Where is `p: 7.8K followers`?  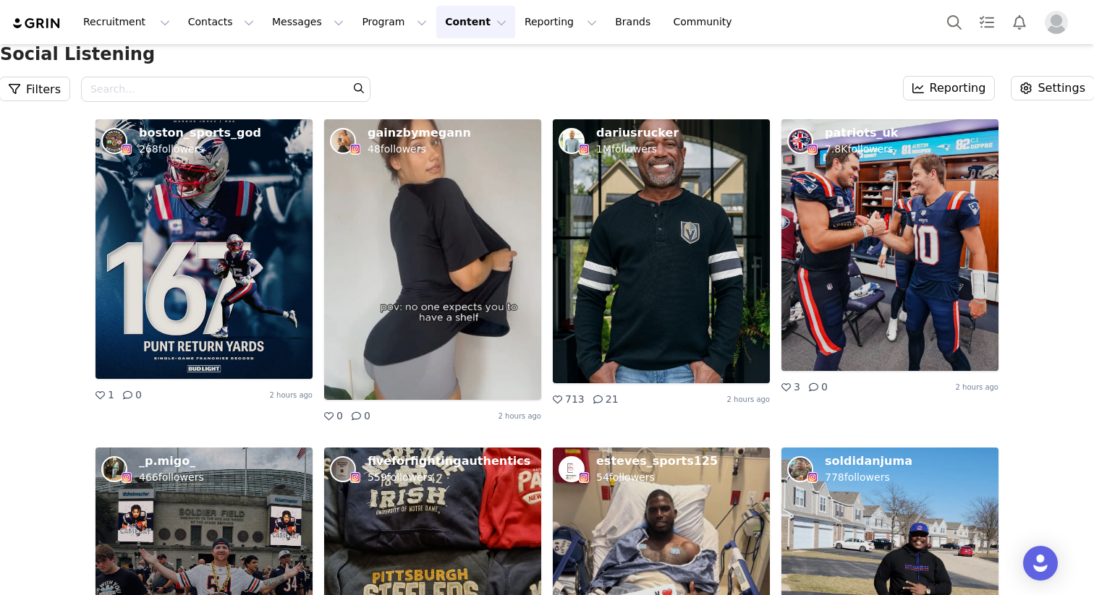
p: 7.8K followers is located at coordinates (858, 149).